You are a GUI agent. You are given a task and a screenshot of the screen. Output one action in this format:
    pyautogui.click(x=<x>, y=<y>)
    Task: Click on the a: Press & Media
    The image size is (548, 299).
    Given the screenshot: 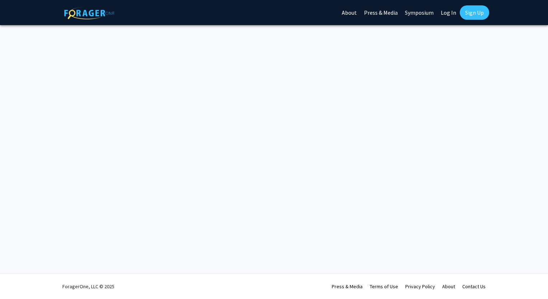 What is the action you would take?
    pyautogui.click(x=347, y=287)
    